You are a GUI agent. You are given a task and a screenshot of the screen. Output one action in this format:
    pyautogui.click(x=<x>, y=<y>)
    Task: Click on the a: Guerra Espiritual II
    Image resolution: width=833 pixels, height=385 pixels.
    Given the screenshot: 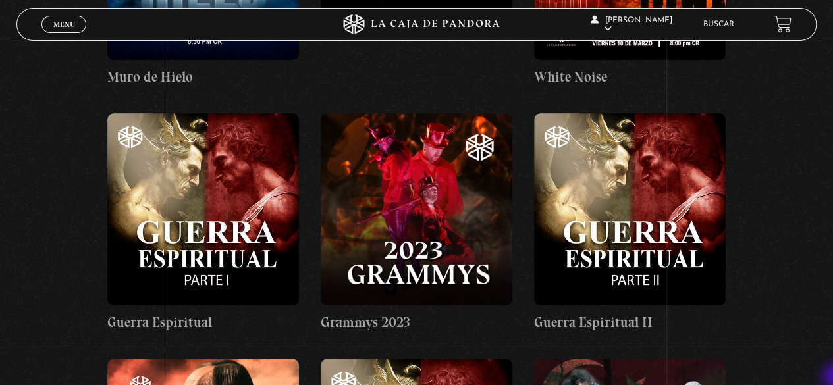 What is the action you would take?
    pyautogui.click(x=629, y=222)
    